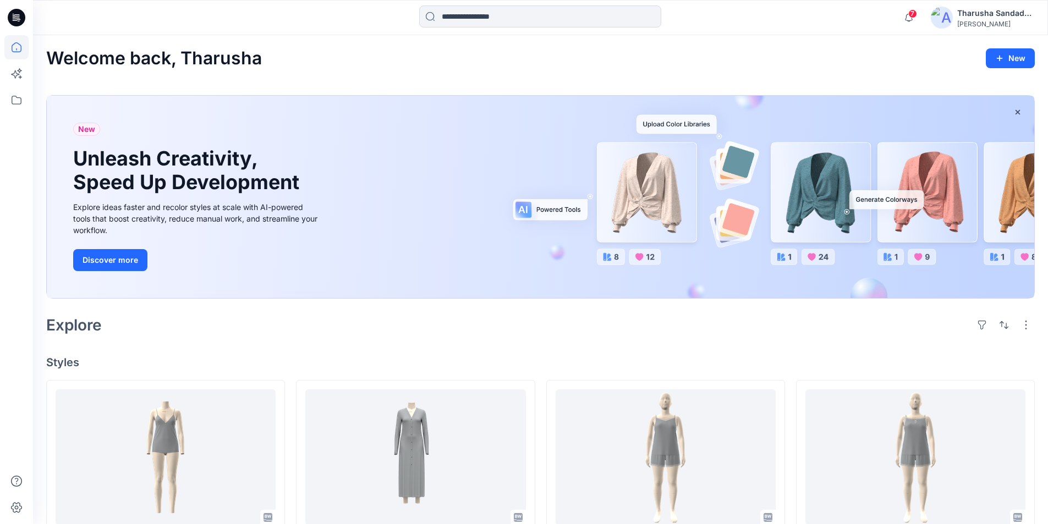 The image size is (1048, 524). What do you see at coordinates (189, 171) in the screenshot?
I see `h1: Unleash Creativity, Speed Up Development` at bounding box center [189, 171].